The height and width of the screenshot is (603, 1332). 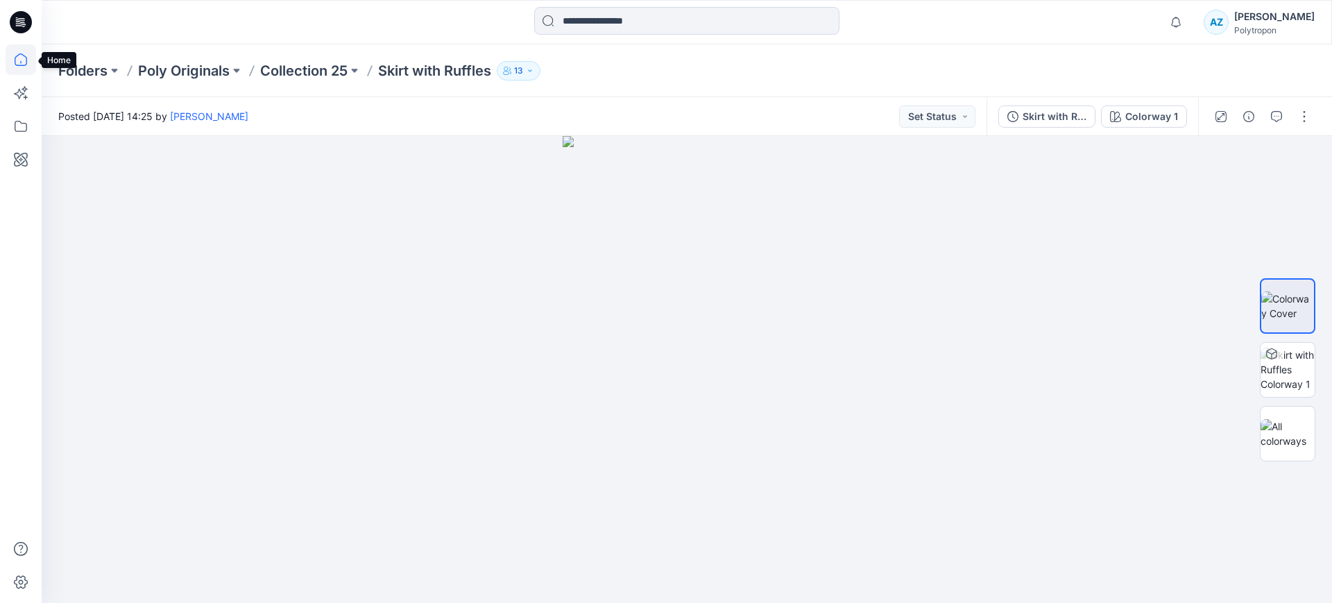 What do you see at coordinates (1288, 369) in the screenshot?
I see `img: Skirt with Ruffles Colorway 1` at bounding box center [1288, 369].